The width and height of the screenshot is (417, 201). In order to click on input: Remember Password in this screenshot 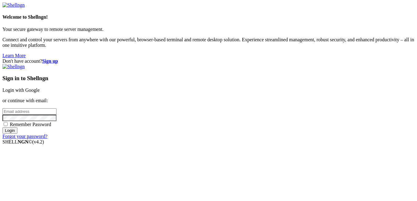, I will do `click(6, 124)`.